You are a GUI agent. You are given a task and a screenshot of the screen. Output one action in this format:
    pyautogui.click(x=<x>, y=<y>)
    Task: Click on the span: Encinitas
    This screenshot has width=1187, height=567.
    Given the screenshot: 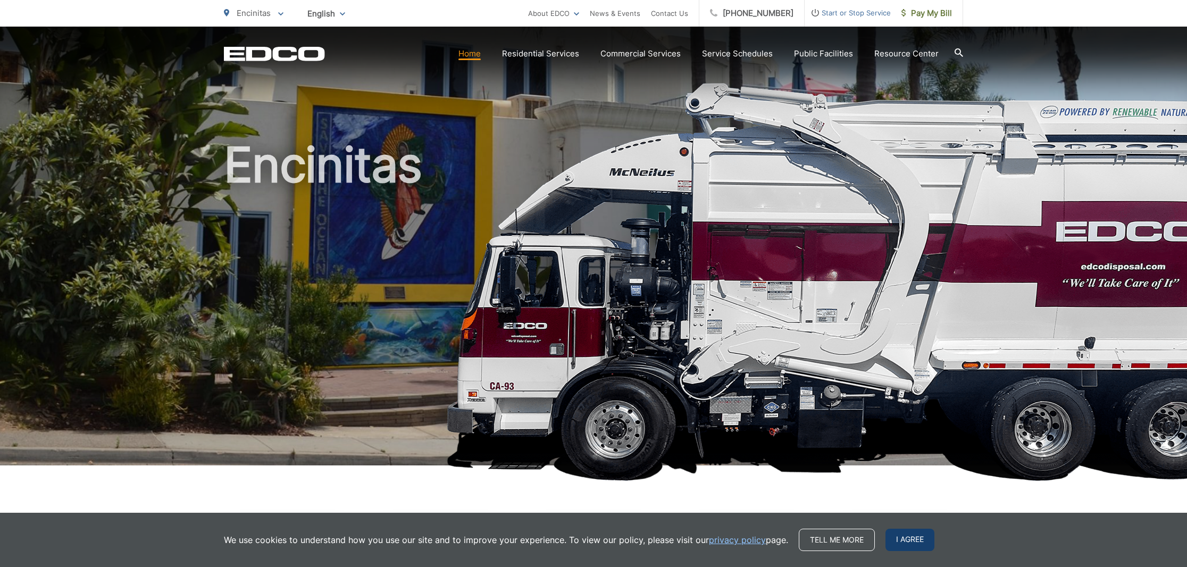 What is the action you would take?
    pyautogui.click(x=254, y=13)
    